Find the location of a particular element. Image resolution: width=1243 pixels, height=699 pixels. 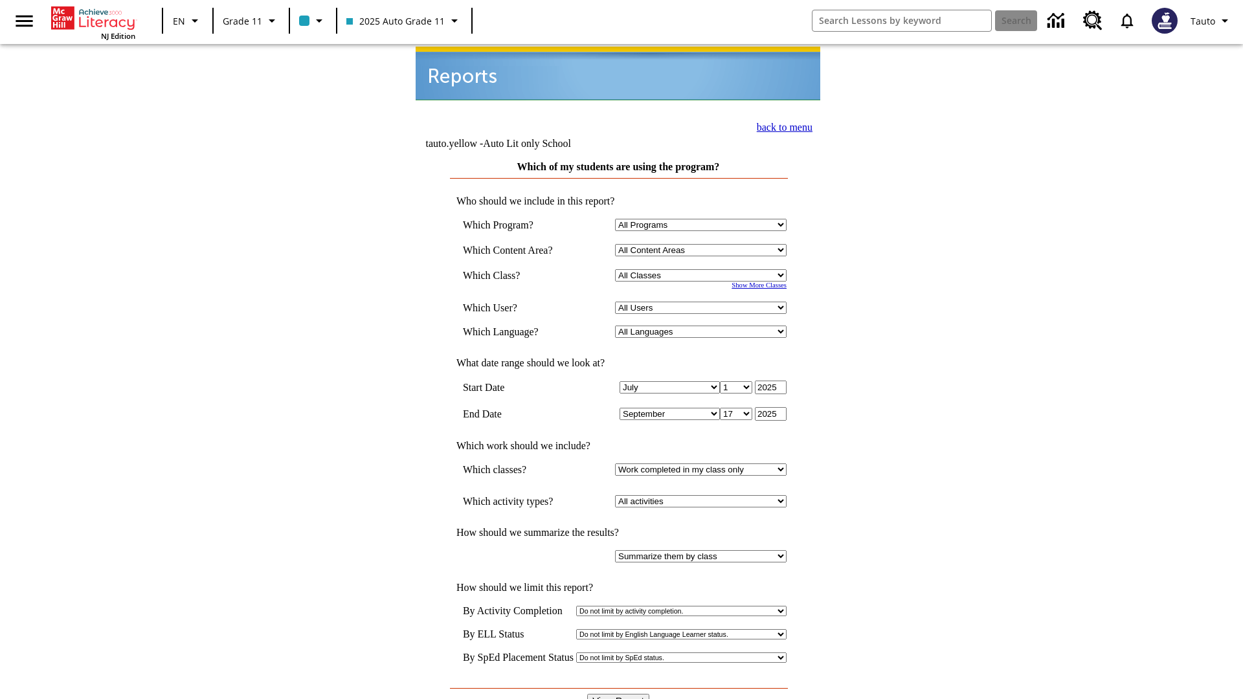

input: search field is located at coordinates (902, 21).